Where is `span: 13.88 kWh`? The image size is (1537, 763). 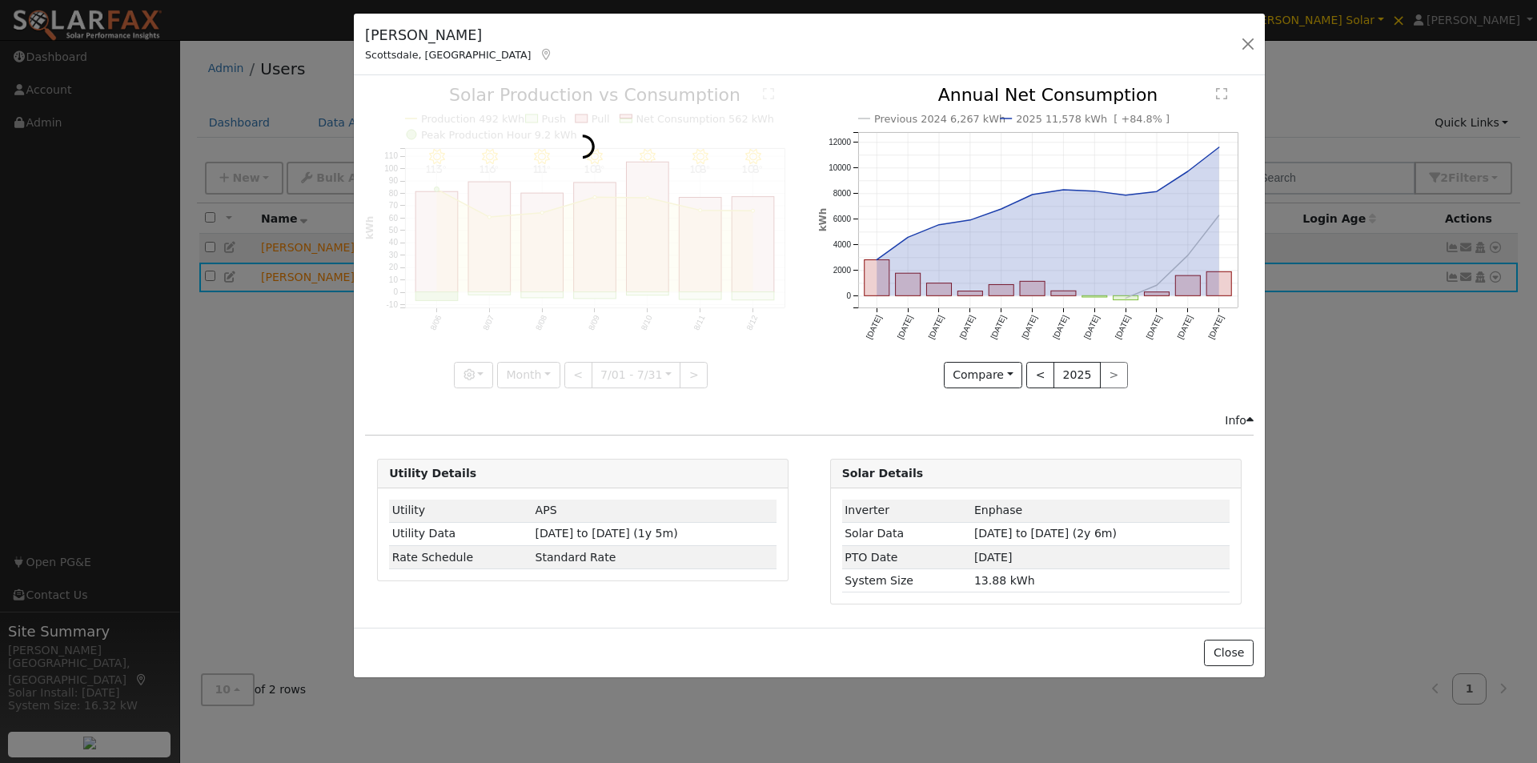 span: 13.88 kWh is located at coordinates (1005, 581).